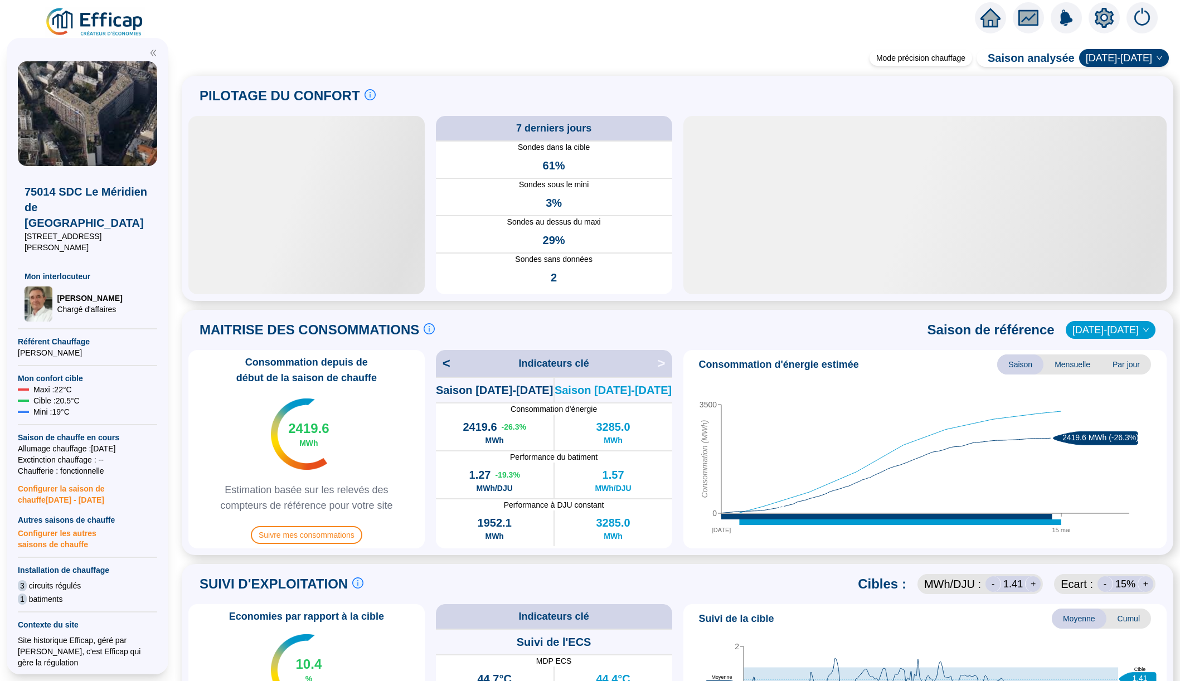 The height and width of the screenshot is (681, 1180). What do you see at coordinates (38, 304) in the screenshot?
I see `img: Chargé d'affaires` at bounding box center [38, 304].